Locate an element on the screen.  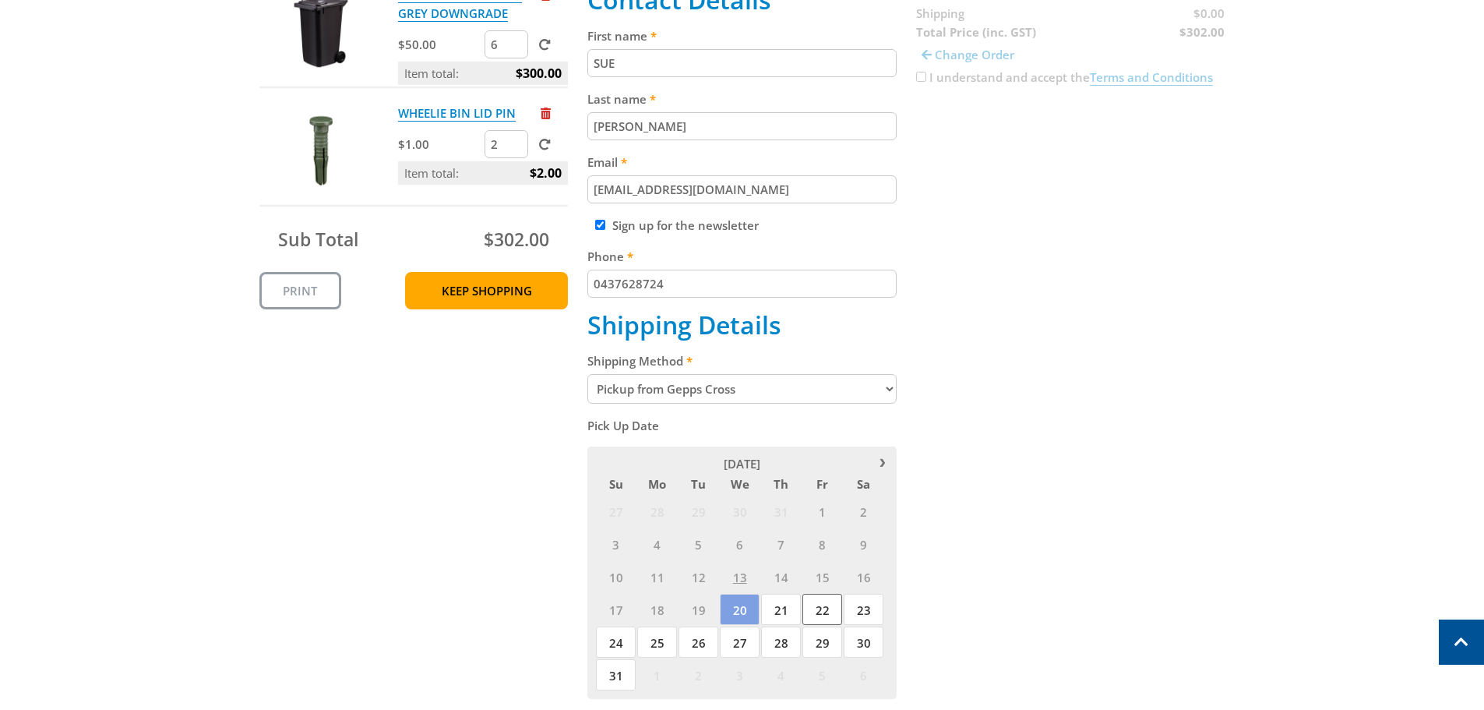
span: 20 is located at coordinates (739, 609).